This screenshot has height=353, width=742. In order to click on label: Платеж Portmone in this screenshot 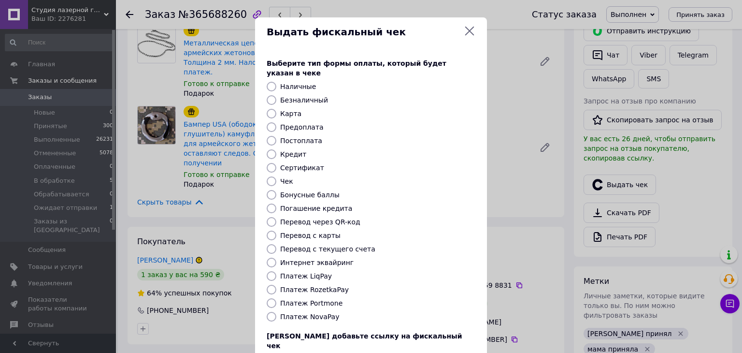, I will do `click(311, 303)`.